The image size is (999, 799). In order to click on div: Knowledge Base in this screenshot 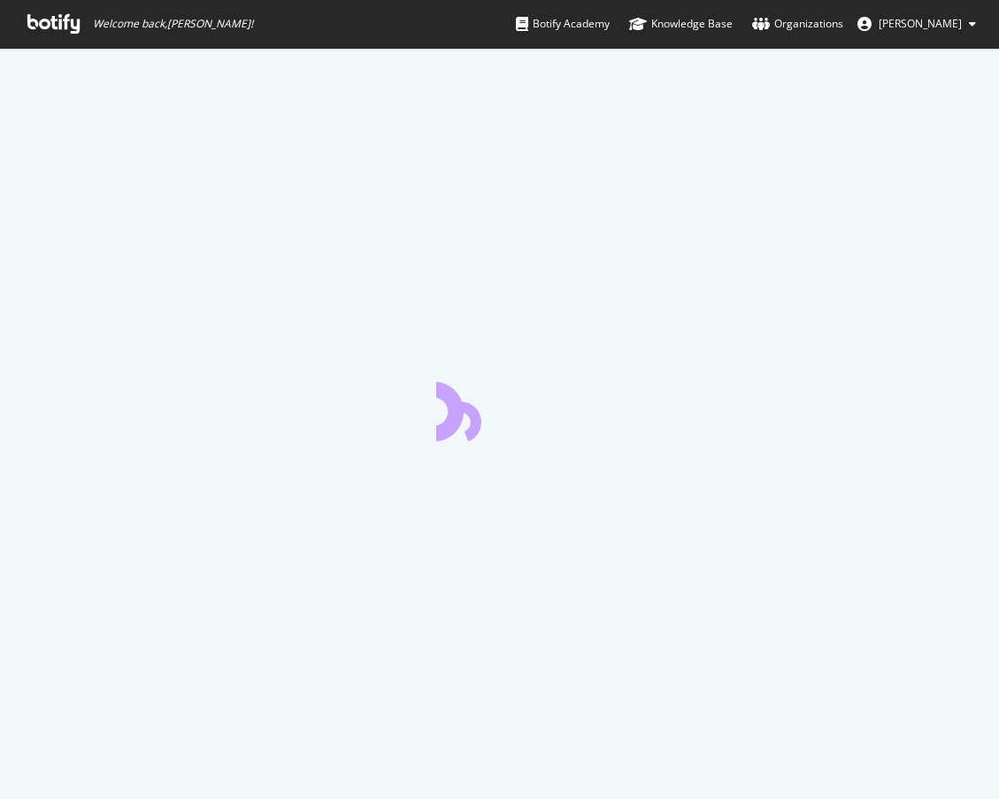, I will do `click(681, 24)`.